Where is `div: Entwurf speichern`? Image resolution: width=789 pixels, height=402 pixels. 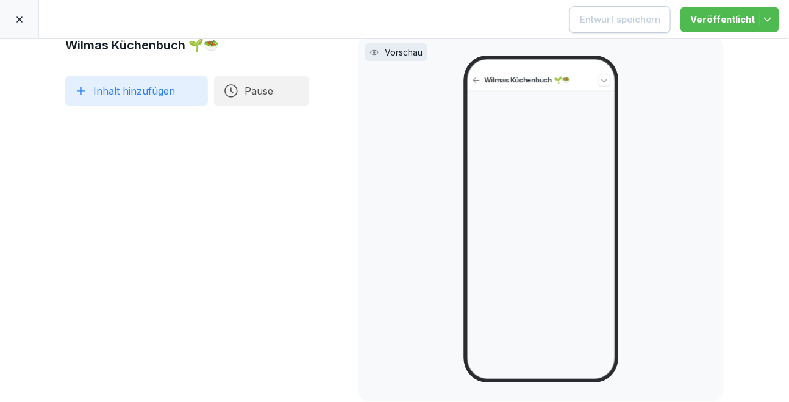 div: Entwurf speichern is located at coordinates (620, 20).